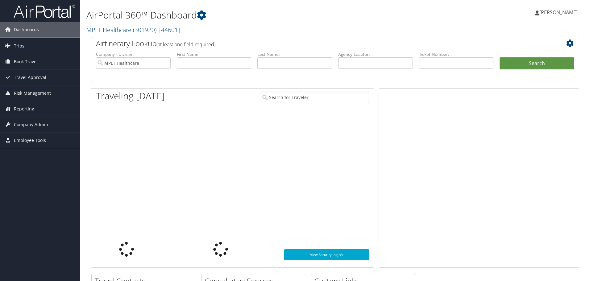 The image size is (590, 281). Describe the element at coordinates (456, 54) in the screenshot. I see `label: Ticket Number:` at that location.